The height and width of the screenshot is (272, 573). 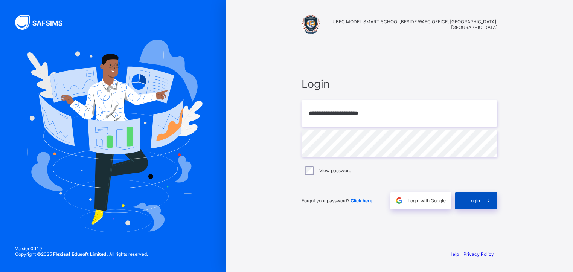 I want to click on span: Version 0.1.19, so click(x=81, y=248).